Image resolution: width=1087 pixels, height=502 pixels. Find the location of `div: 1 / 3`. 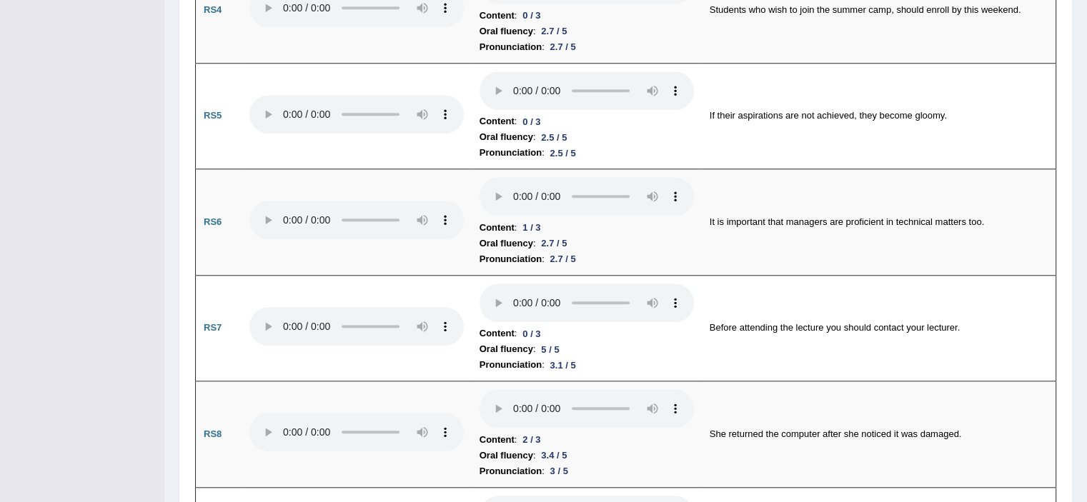

div: 1 / 3 is located at coordinates (531, 227).